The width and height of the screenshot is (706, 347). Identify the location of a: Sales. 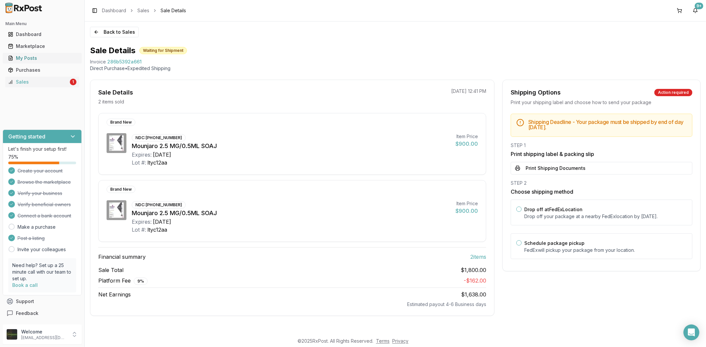
(143, 11).